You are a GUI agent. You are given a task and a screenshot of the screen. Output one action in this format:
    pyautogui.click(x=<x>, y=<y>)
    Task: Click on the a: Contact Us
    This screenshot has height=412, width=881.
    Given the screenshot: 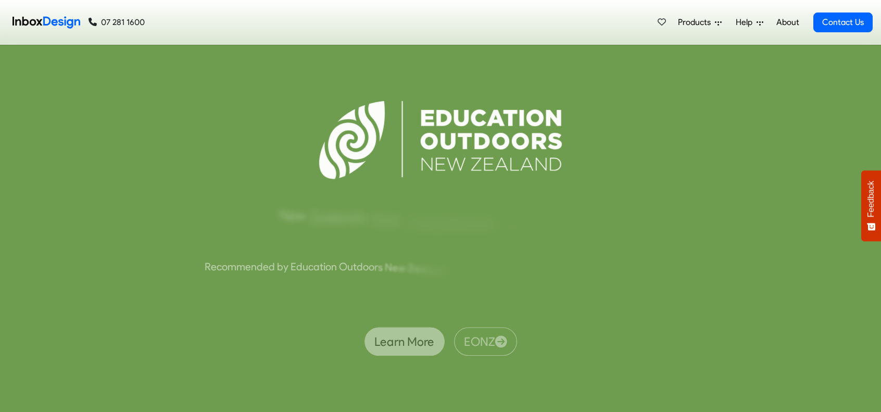 What is the action you would take?
    pyautogui.click(x=843, y=22)
    